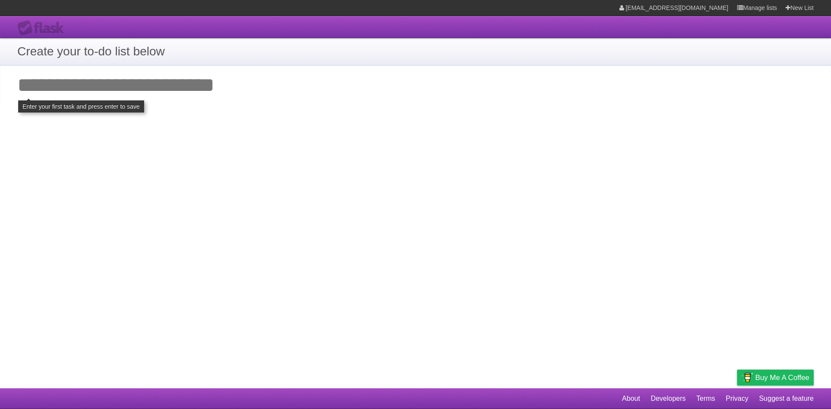 This screenshot has height=409, width=831. What do you see at coordinates (415, 51) in the screenshot?
I see `h1: Create your to-do list below` at bounding box center [415, 51].